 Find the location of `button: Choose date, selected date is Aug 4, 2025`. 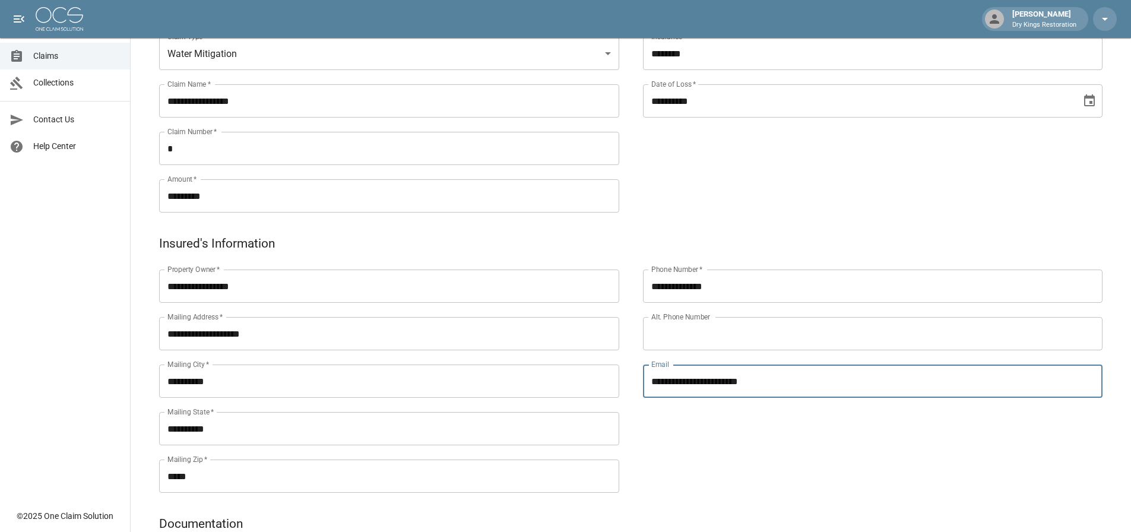

button: Choose date, selected date is Aug 4, 2025 is located at coordinates (1089, 101).